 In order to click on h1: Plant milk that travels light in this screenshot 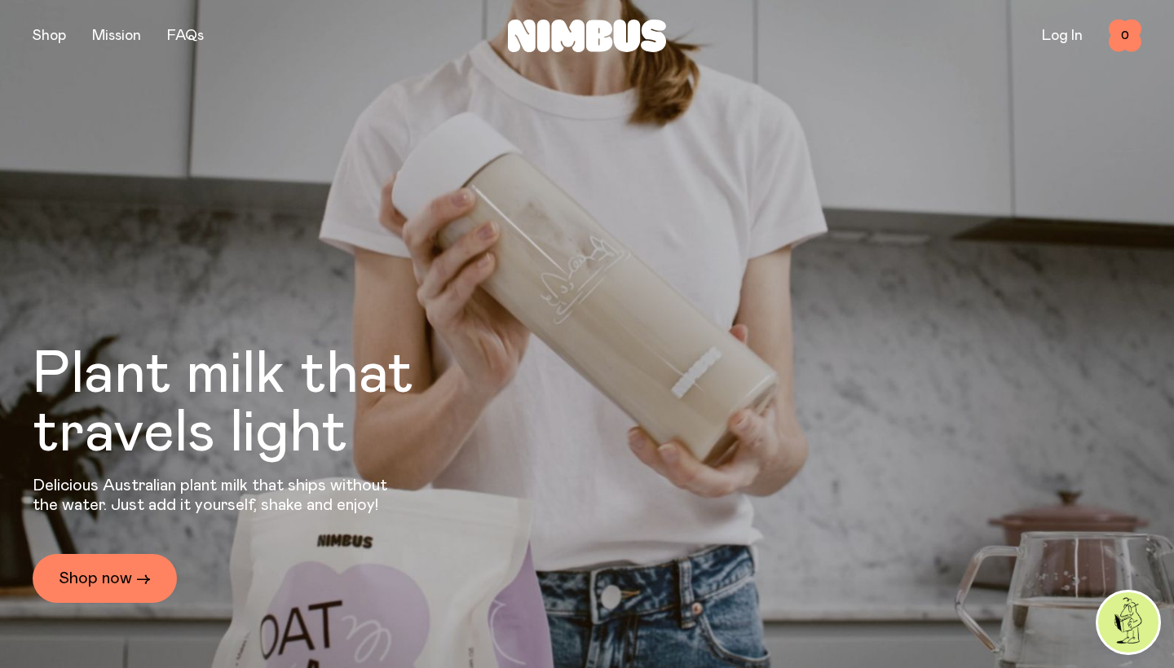, I will do `click(267, 404)`.